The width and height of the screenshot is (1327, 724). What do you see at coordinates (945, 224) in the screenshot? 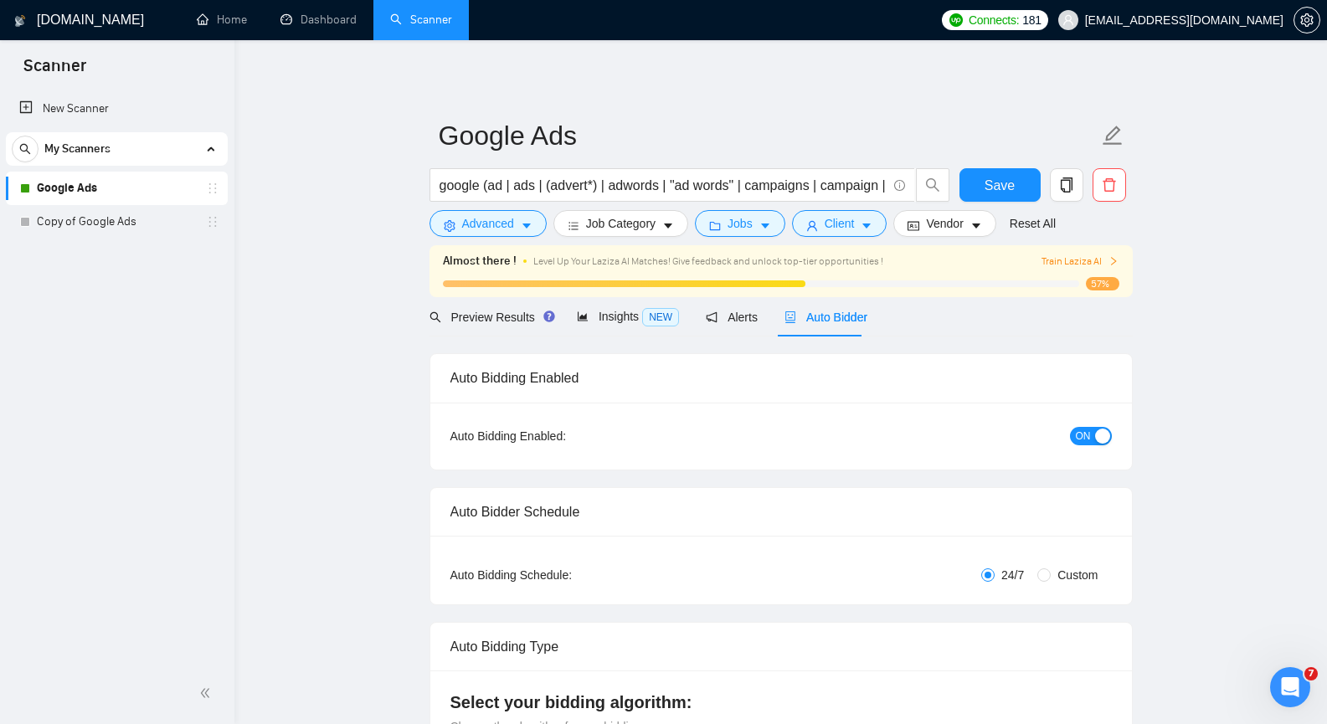
I see `span: Vendor` at bounding box center [945, 224].